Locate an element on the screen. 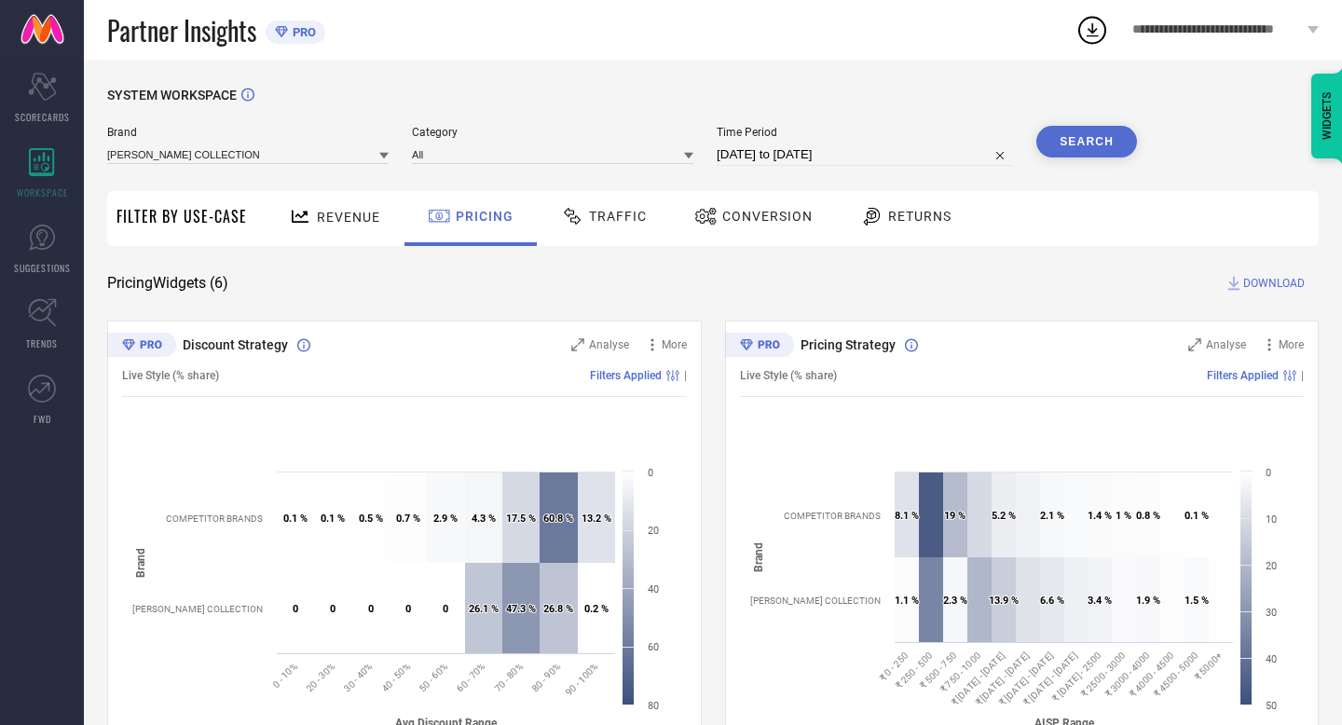 The width and height of the screenshot is (1342, 725). span: Time Period is located at coordinates (865, 132).